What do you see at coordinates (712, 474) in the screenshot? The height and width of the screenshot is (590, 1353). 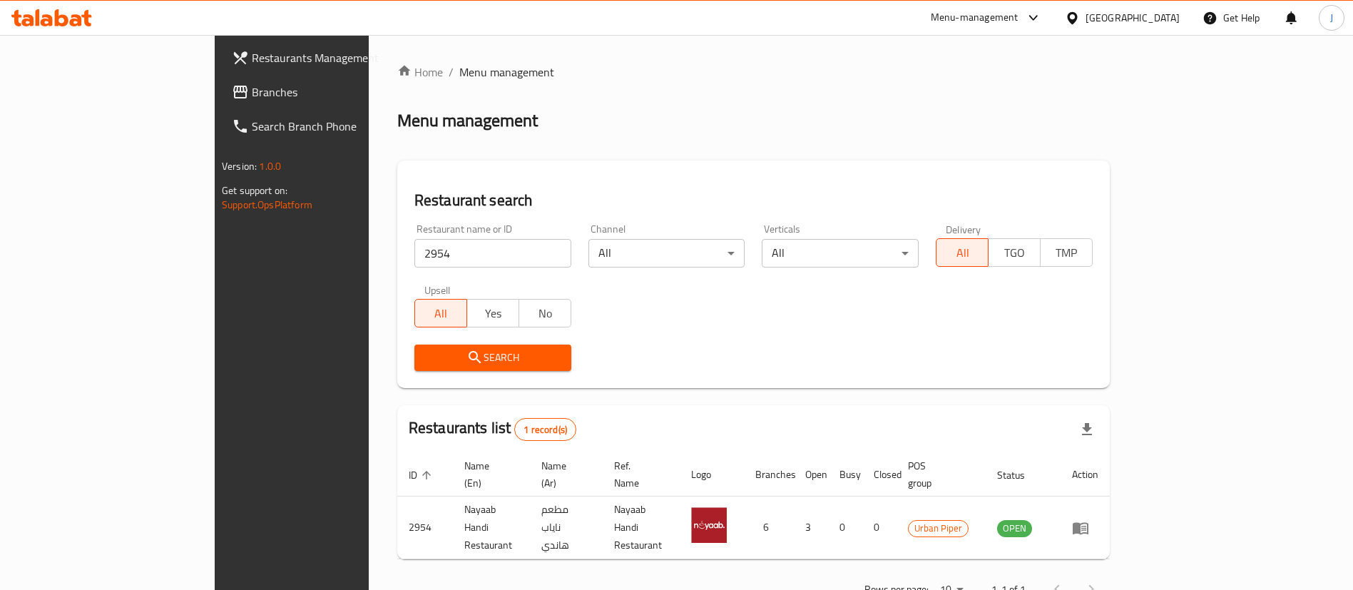 I see `th: Logo` at bounding box center [712, 474].